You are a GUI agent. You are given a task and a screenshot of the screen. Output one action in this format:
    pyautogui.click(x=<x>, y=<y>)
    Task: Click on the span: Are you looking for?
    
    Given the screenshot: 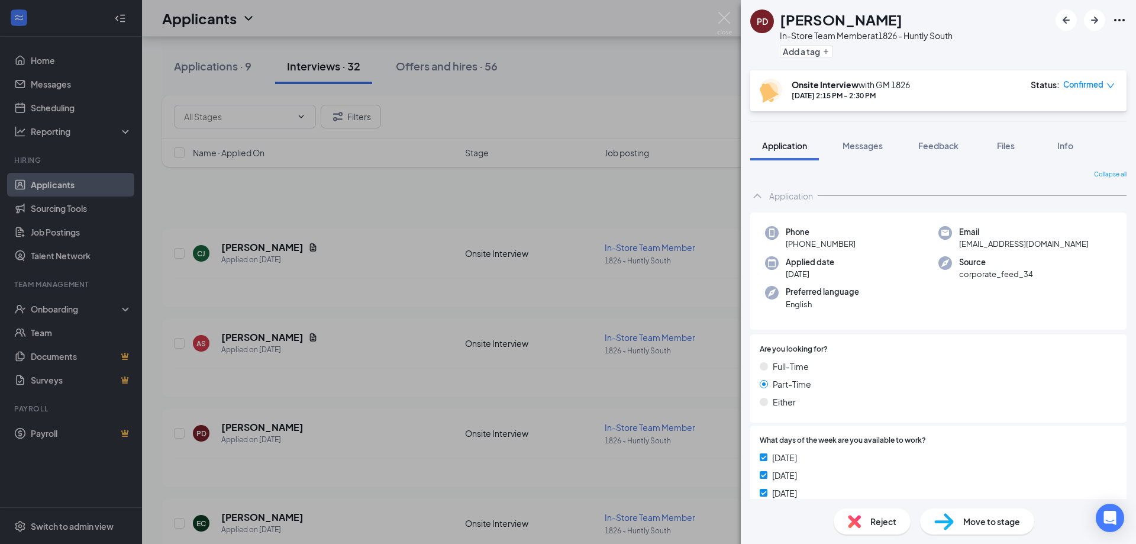 What is the action you would take?
    pyautogui.click(x=793, y=349)
    